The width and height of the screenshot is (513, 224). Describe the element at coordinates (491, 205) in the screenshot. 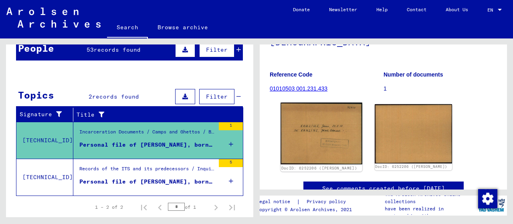

I see `img: yv_logo.png` at that location.